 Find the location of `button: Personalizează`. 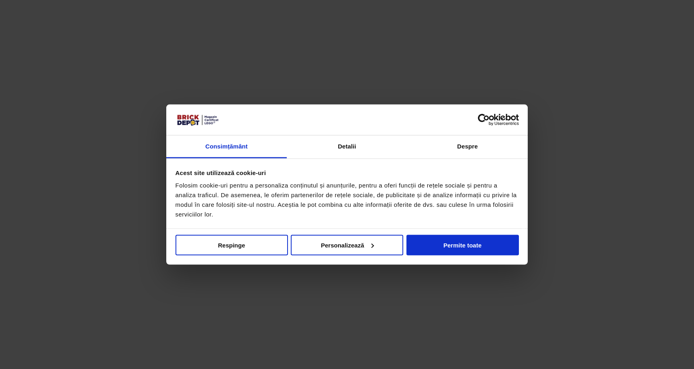

button: Personalizează is located at coordinates (347, 244).